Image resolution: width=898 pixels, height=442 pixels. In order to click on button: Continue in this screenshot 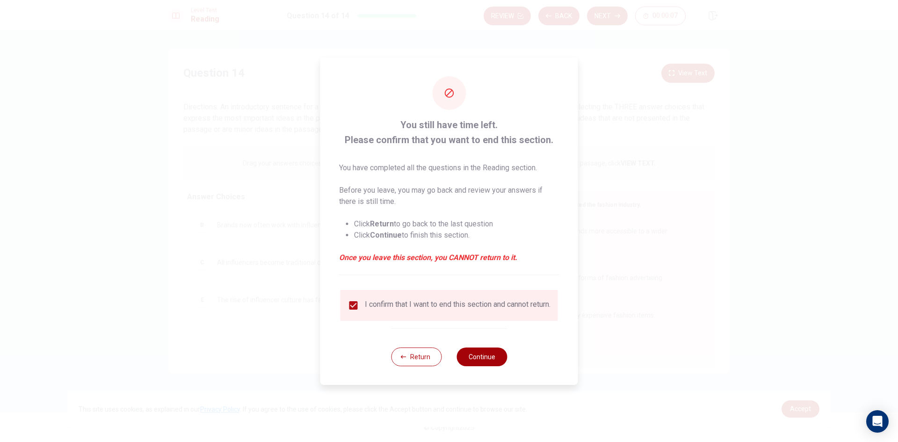, I will do `click(482, 357)`.